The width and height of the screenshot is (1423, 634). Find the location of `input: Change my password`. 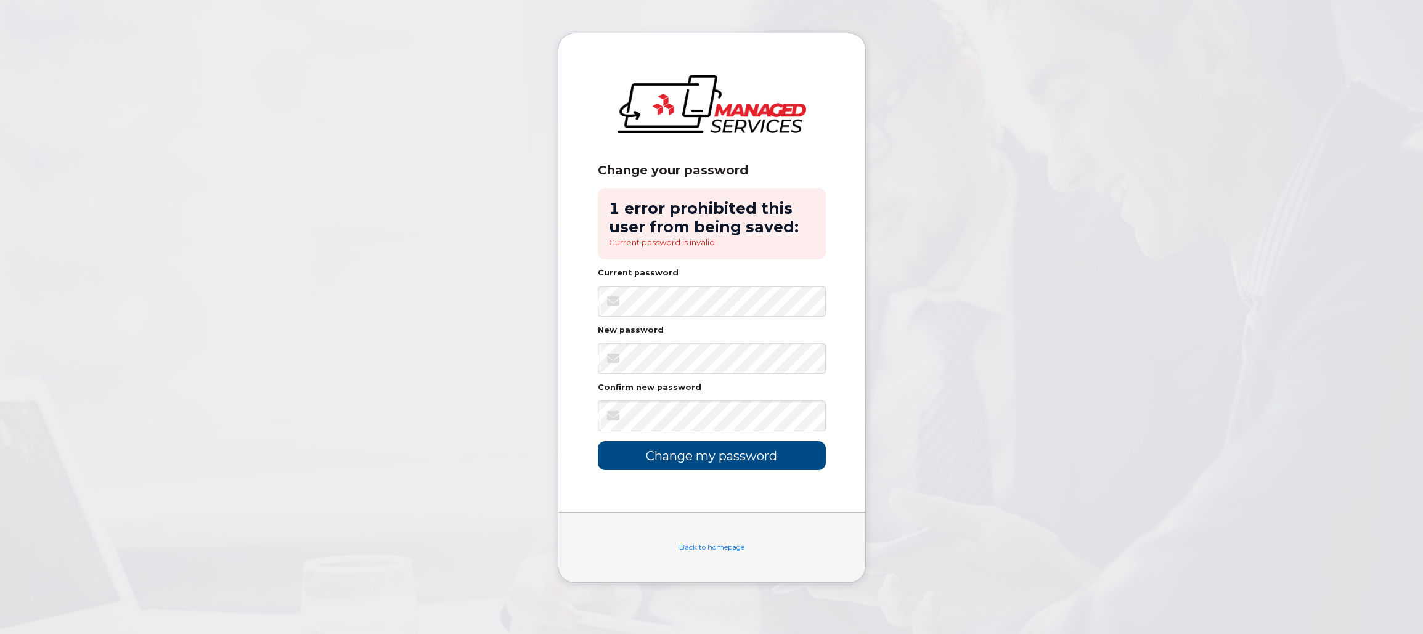

input: Change my password is located at coordinates (712, 455).